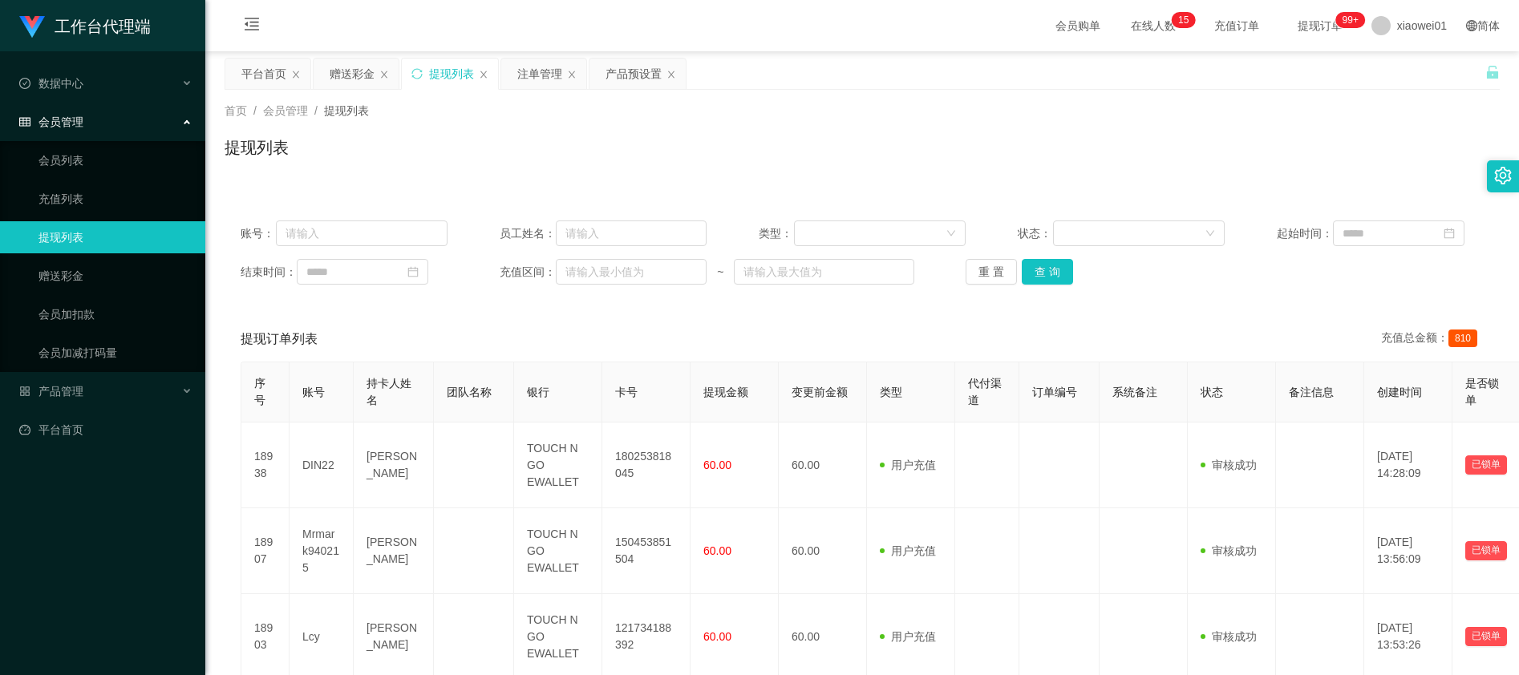  What do you see at coordinates (32, 27) in the screenshot?
I see `img: logo.9652507e.png` at bounding box center [32, 27].